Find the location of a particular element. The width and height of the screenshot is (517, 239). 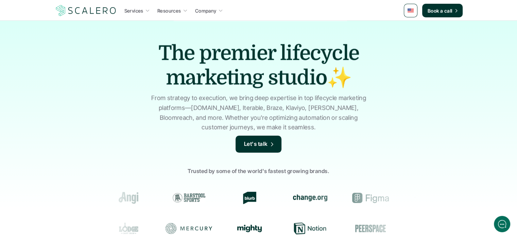

span: We run on Gist is located at coordinates (71, 197).